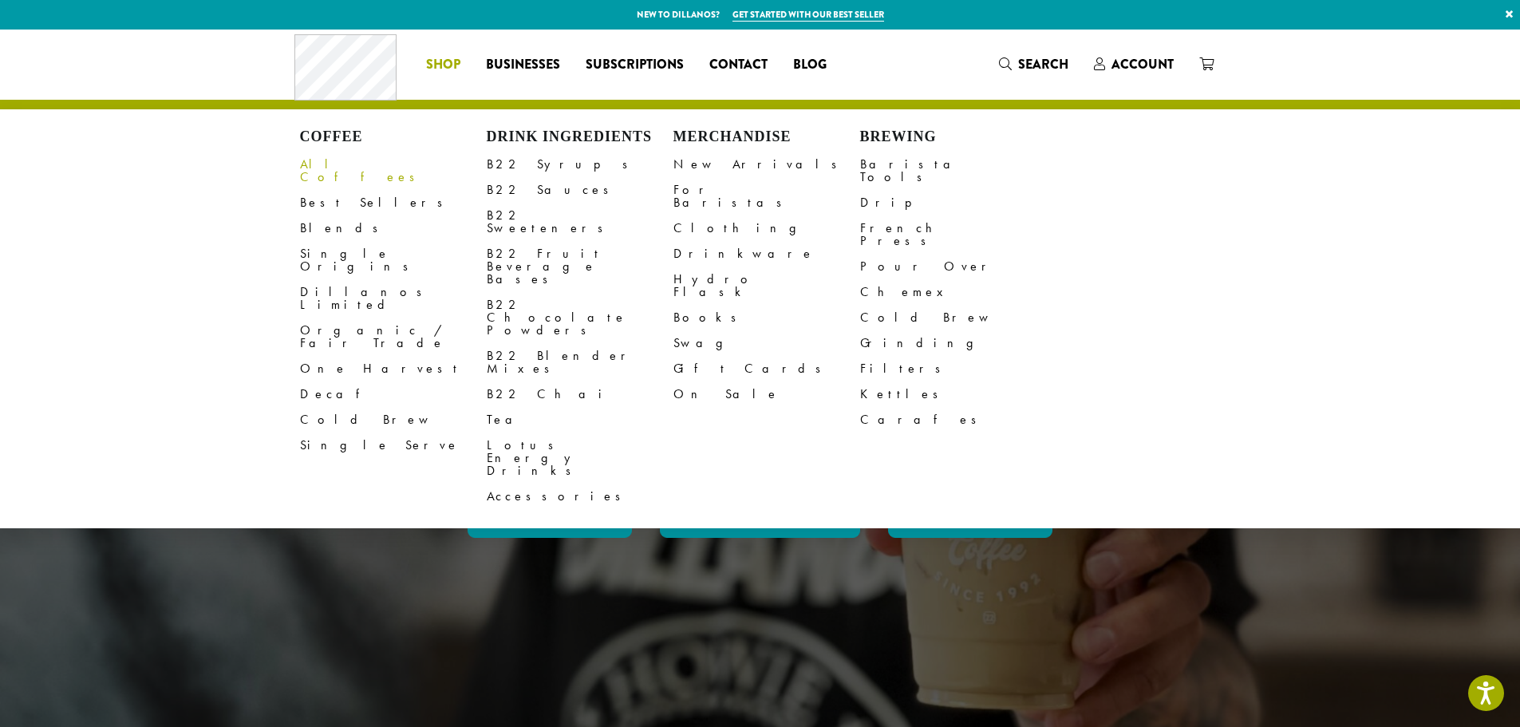 The width and height of the screenshot is (1520, 727). I want to click on a: Barista Tools, so click(954, 171).